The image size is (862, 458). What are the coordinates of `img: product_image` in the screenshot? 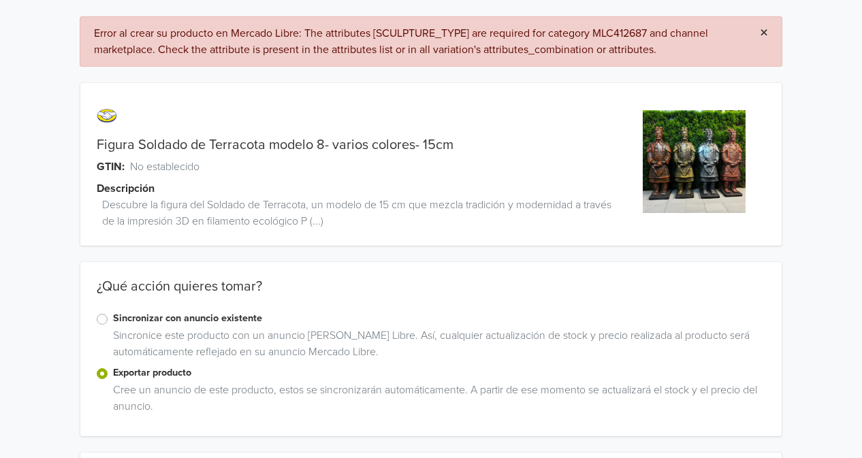 It's located at (694, 161).